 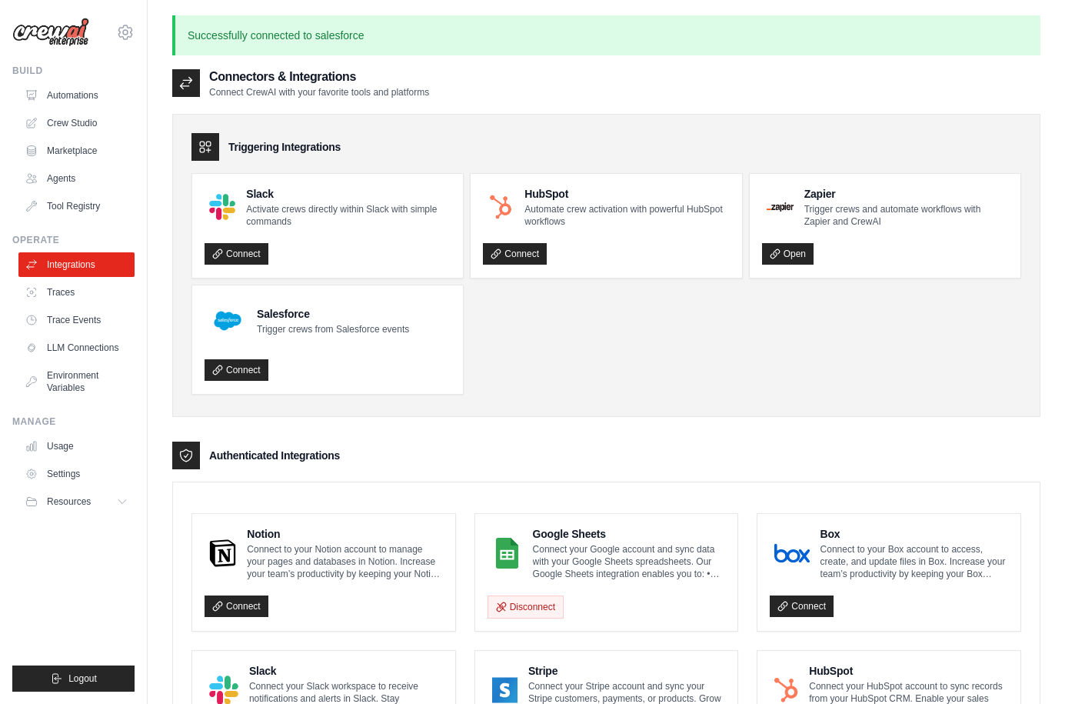 What do you see at coordinates (348, 215) in the screenshot?
I see `p: Activate crews directly within Slack with simple commands` at bounding box center [348, 215].